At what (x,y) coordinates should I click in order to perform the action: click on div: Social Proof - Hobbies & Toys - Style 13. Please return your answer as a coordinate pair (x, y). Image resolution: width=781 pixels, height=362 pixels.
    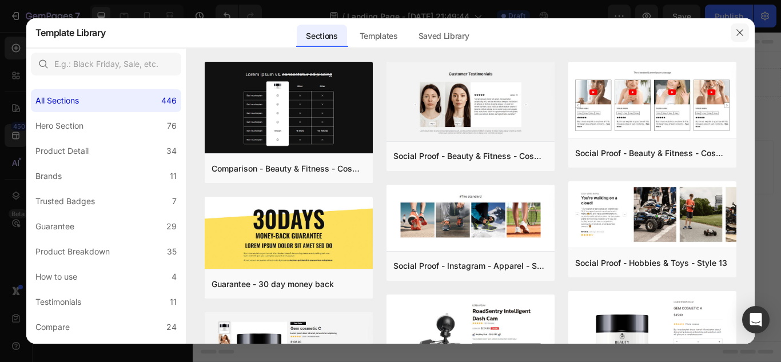
    Looking at the image, I should click on (651, 263).